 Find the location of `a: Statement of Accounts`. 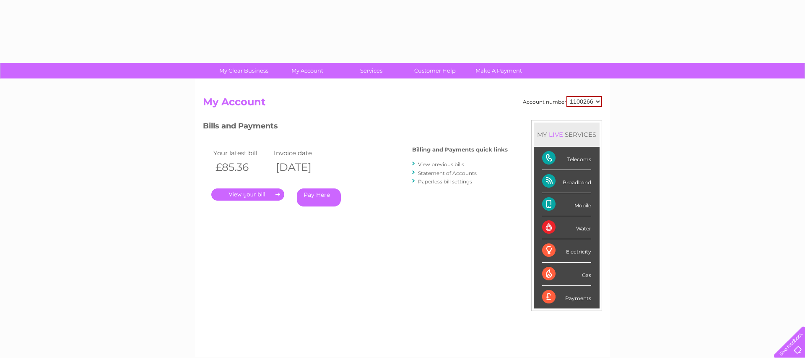

a: Statement of Accounts is located at coordinates (447, 173).